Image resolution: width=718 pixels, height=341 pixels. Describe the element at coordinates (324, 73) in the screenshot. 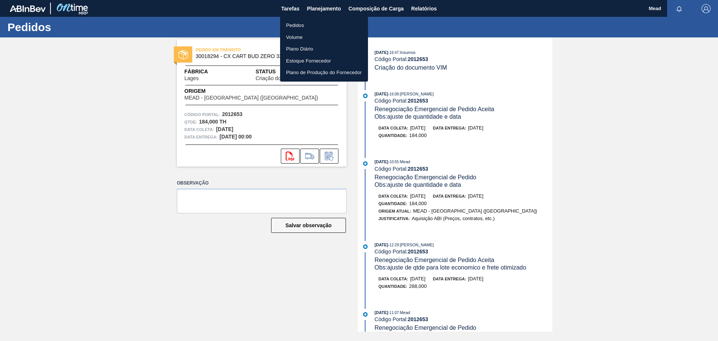

I see `a: Plano de Produção do Fornecedor` at that location.